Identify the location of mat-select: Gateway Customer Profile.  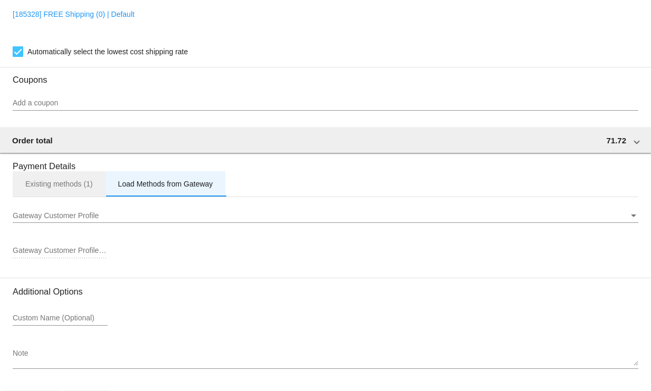
(325, 216).